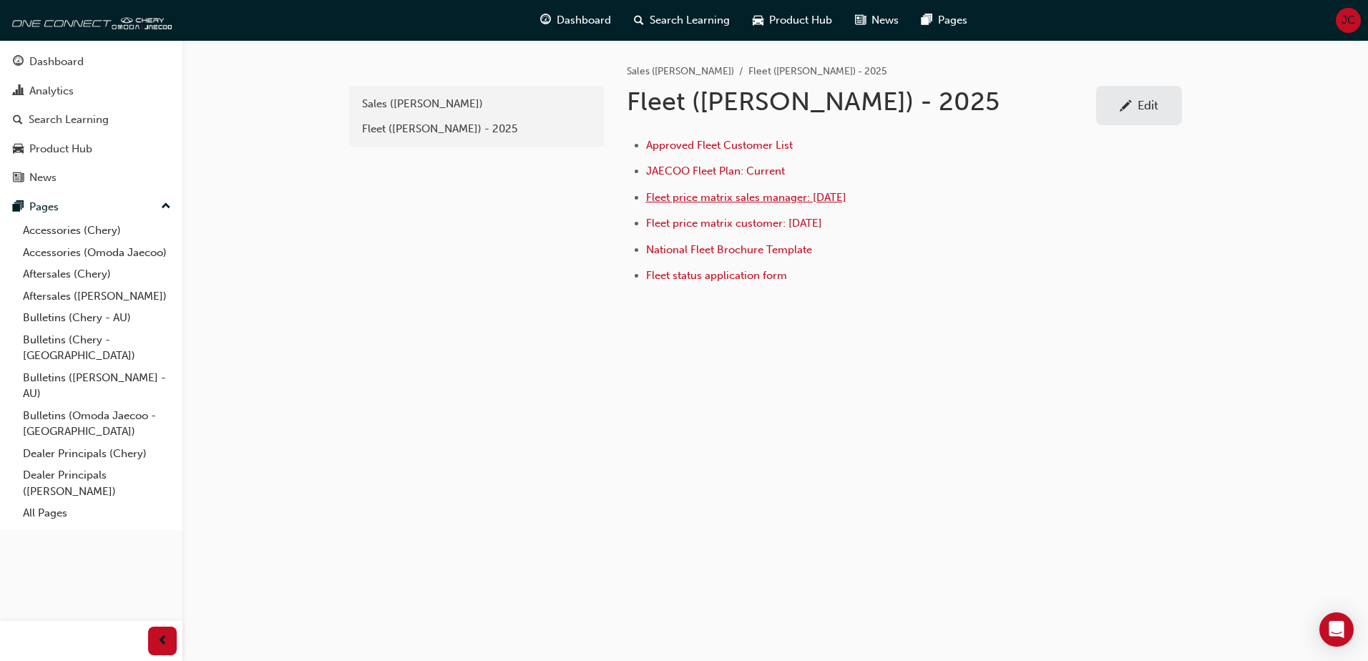 This screenshot has width=1368, height=661. What do you see at coordinates (89, 20) in the screenshot?
I see `img: oneconnect` at bounding box center [89, 20].